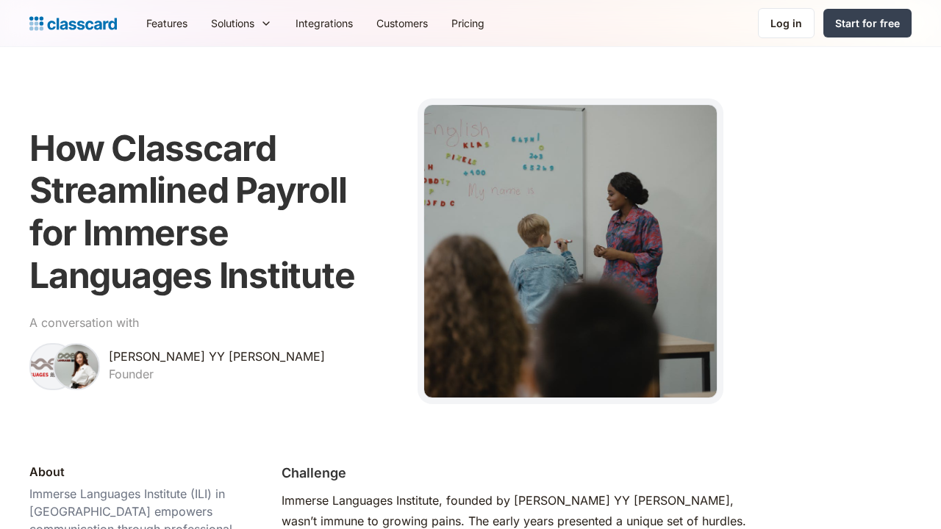 Image resolution: width=941 pixels, height=529 pixels. What do you see at coordinates (47, 472) in the screenshot?
I see `div: About` at bounding box center [47, 472].